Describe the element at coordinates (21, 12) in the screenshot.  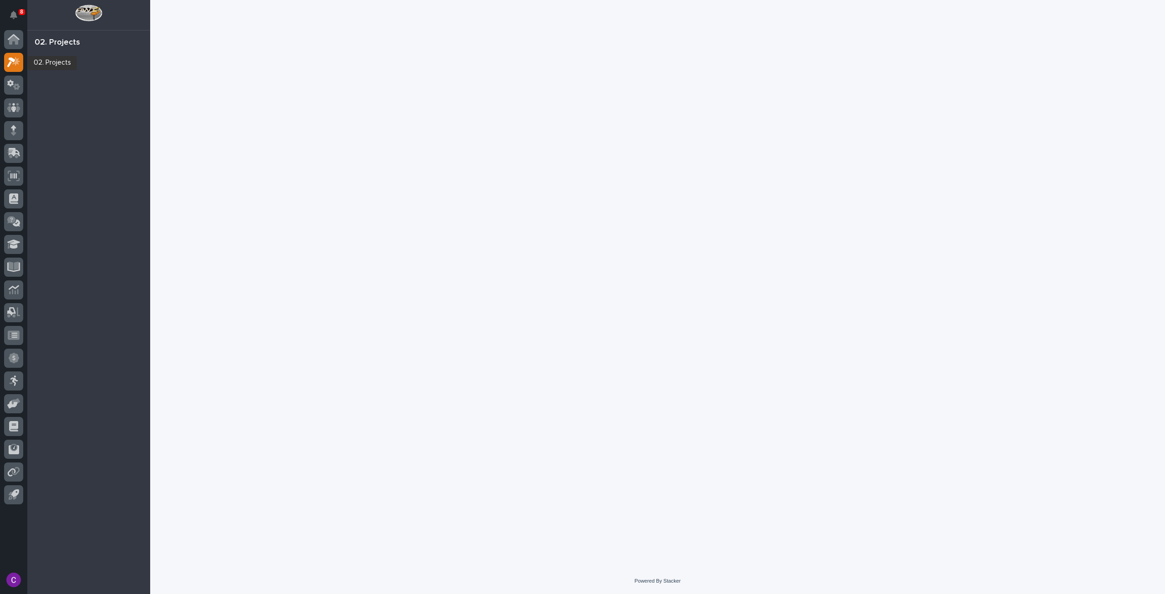
I see `p: 8` at that location.